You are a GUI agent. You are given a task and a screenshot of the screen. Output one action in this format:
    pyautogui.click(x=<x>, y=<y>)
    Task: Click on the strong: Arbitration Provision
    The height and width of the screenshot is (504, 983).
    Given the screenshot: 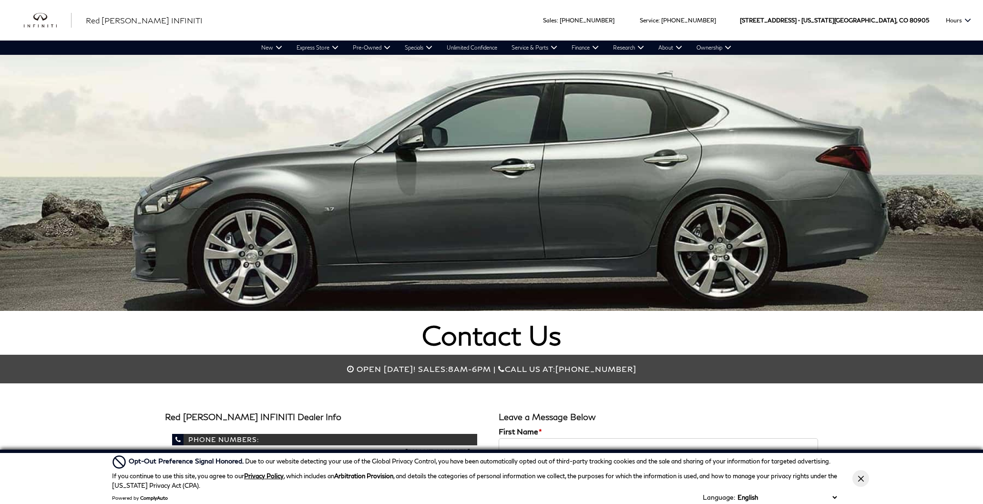 What is the action you would take?
    pyautogui.click(x=364, y=476)
    